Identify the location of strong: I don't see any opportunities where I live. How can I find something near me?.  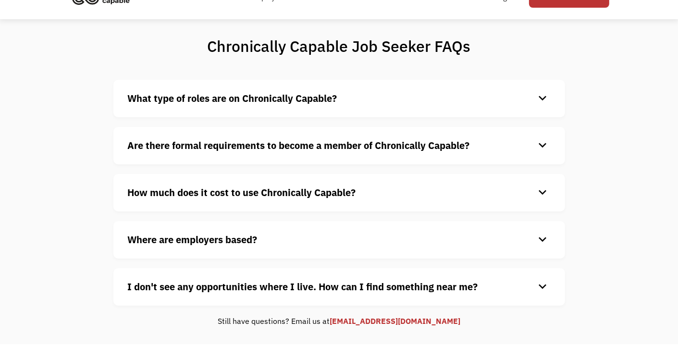
(303, 287).